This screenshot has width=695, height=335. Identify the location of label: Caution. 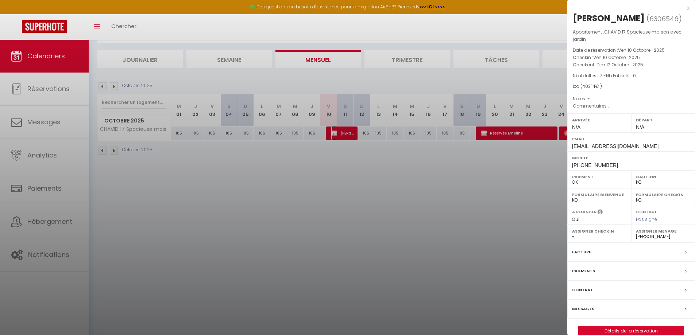
(663, 177).